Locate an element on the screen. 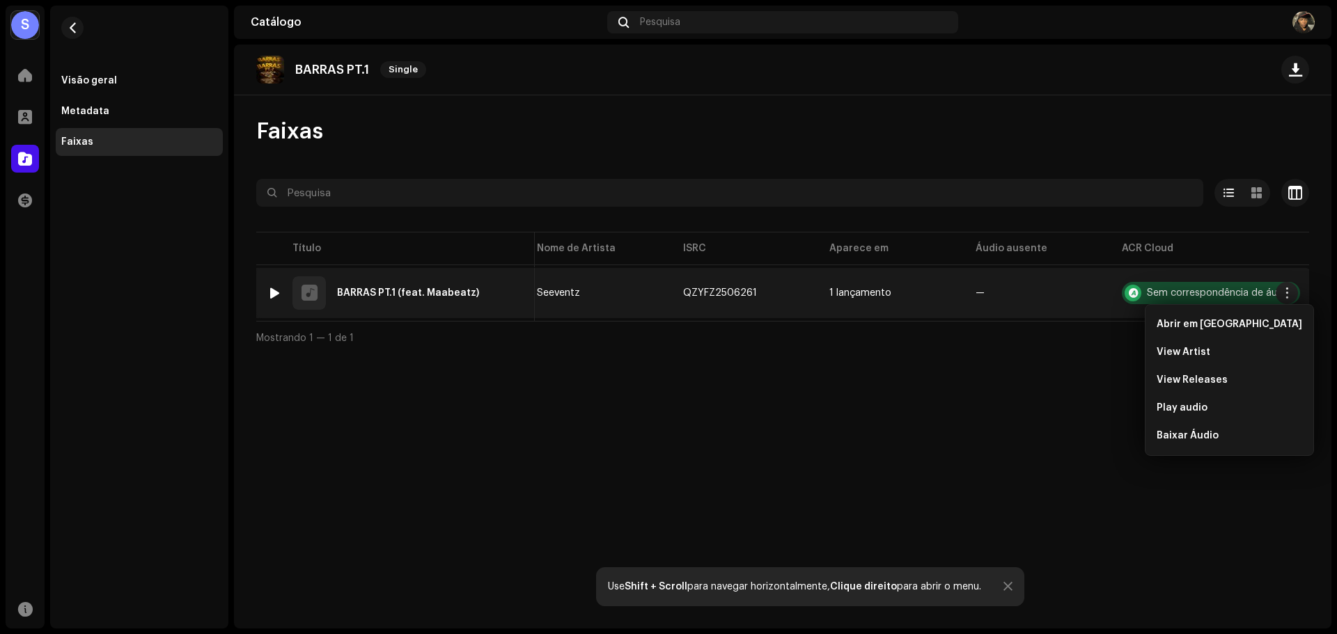 The width and height of the screenshot is (1337, 634). img: 01e4f50e-ce85-43cf-b5ee-d9981bb9c811 is located at coordinates (1304, 22).